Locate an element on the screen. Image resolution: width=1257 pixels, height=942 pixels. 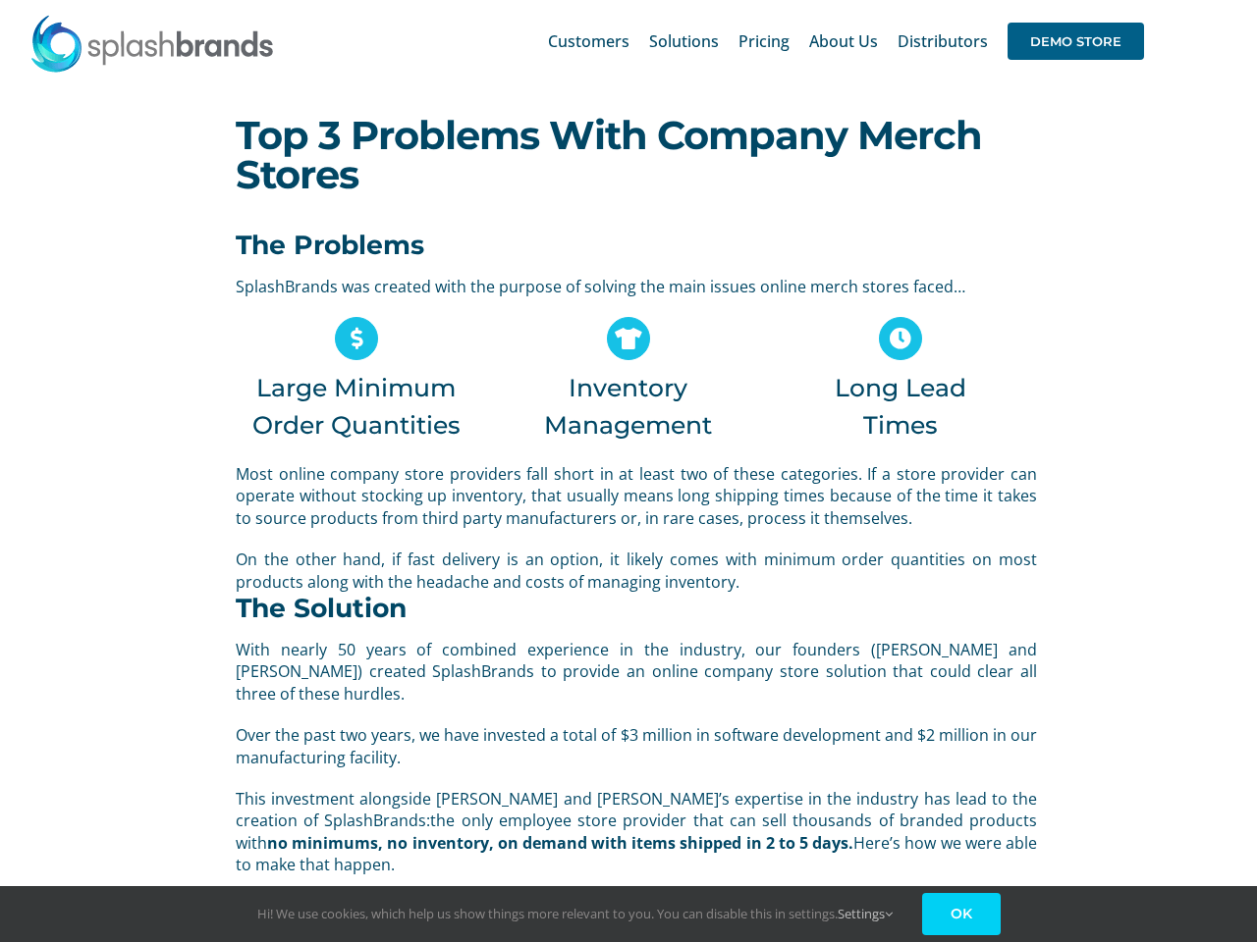
span: the only employee store provider that can sell thousands of branded products with Here’s how we w... is located at coordinates (636, 842).